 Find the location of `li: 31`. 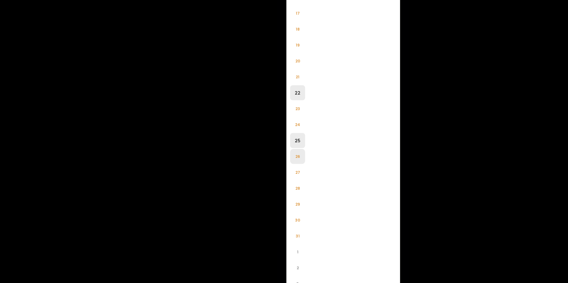

li: 31 is located at coordinates (298, 236).